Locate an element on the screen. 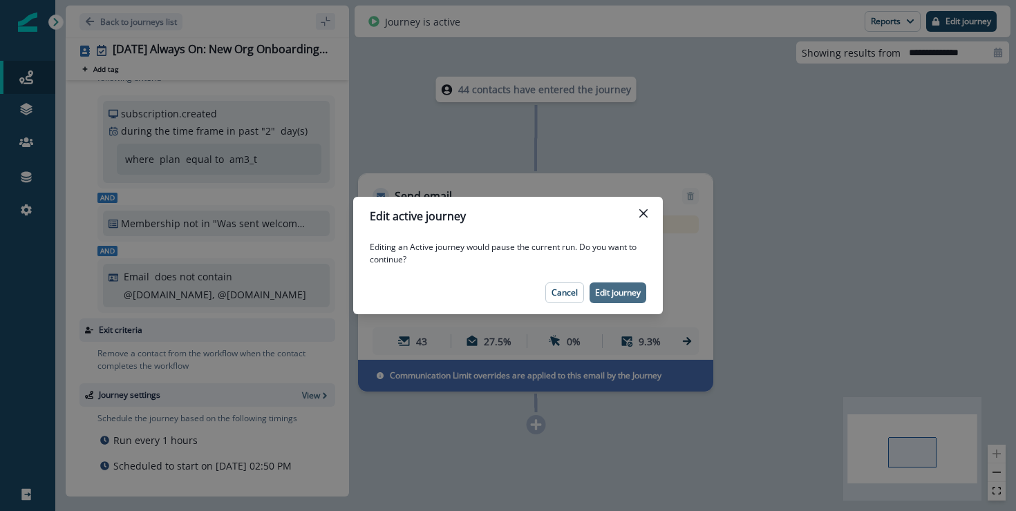 The width and height of the screenshot is (1016, 511). button: Close is located at coordinates (643, 213).